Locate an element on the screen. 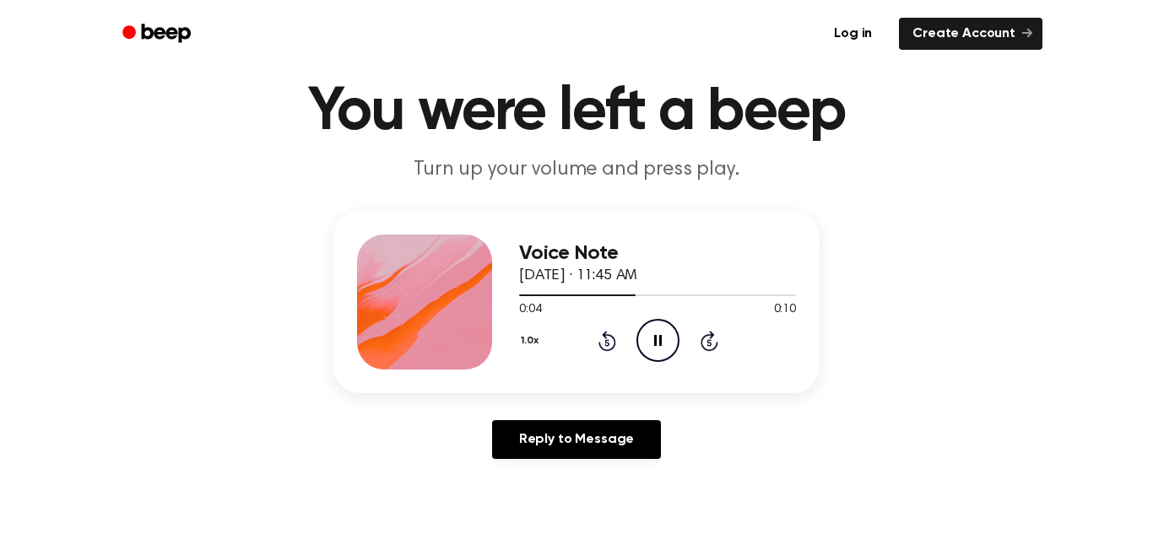 The image size is (1153, 534). h1: You were left a beep is located at coordinates (577, 112).